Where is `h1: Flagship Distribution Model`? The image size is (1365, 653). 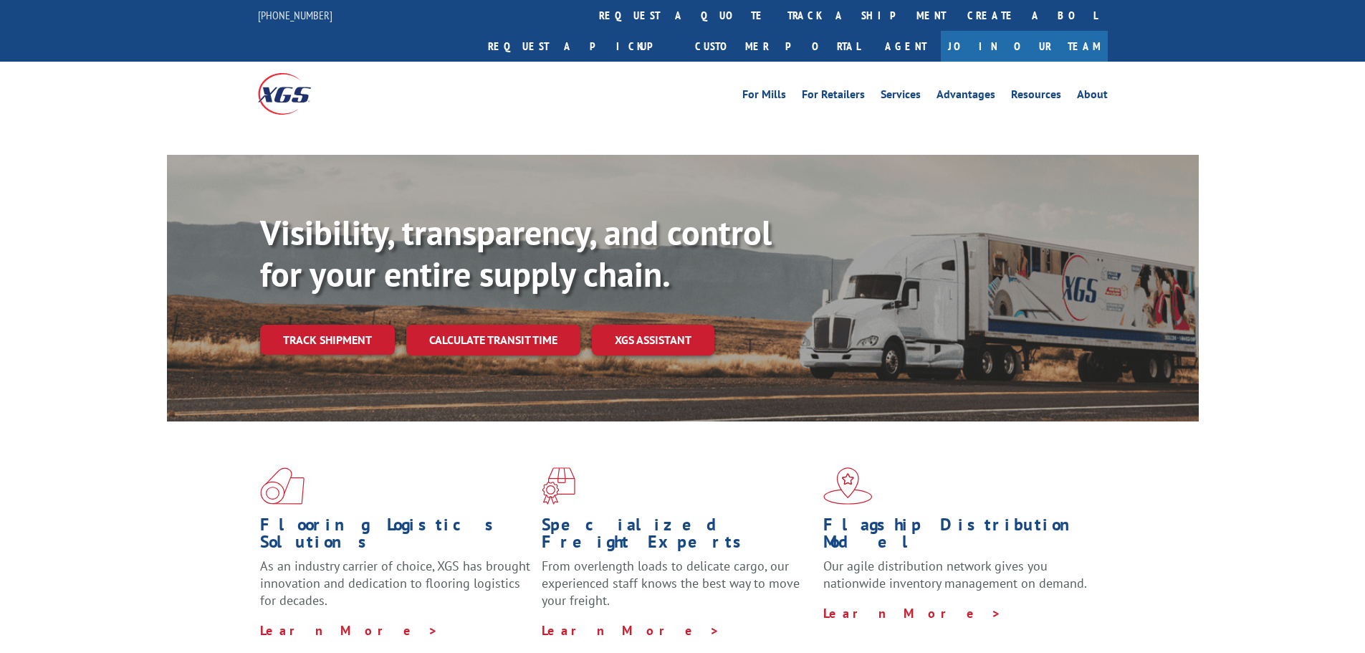 h1: Flagship Distribution Model is located at coordinates (958, 537).